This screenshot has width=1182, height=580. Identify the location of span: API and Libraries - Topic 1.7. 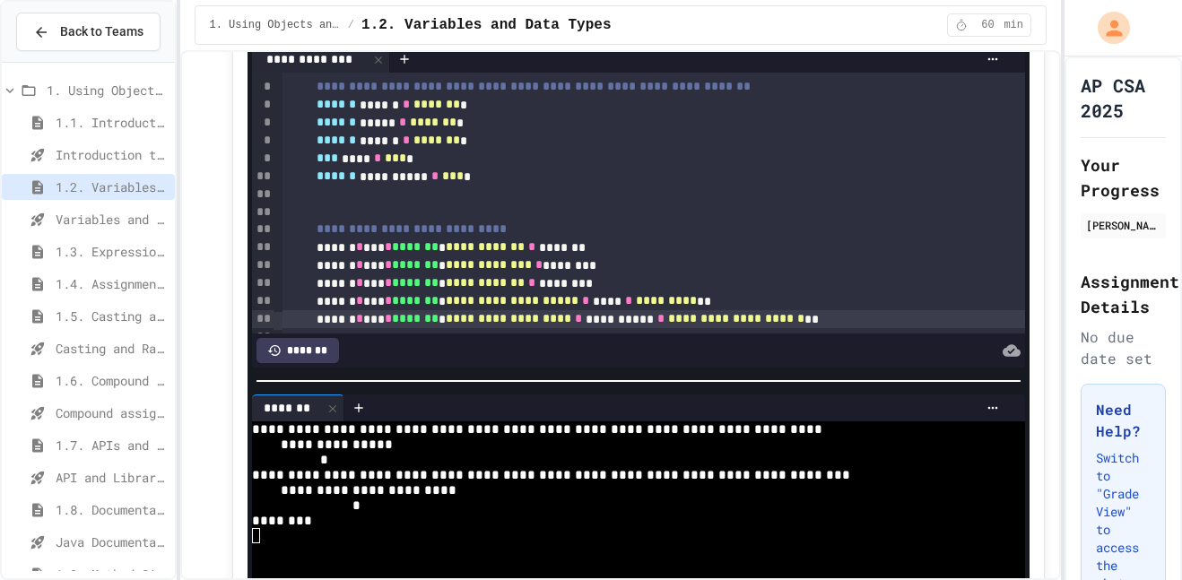
(111, 477).